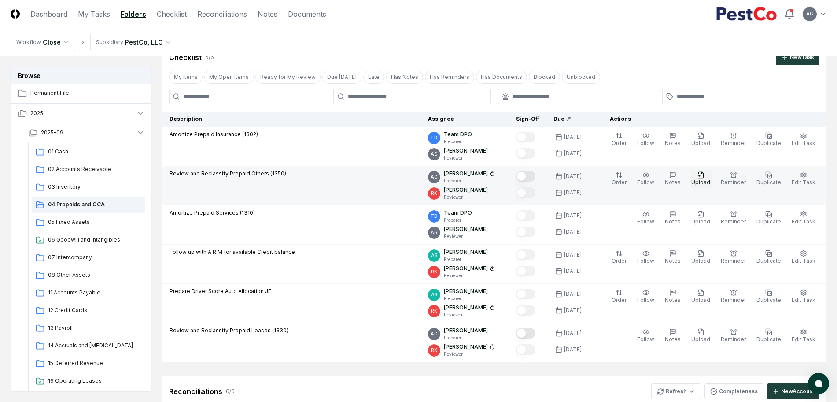  I want to click on a: Checklist, so click(172, 14).